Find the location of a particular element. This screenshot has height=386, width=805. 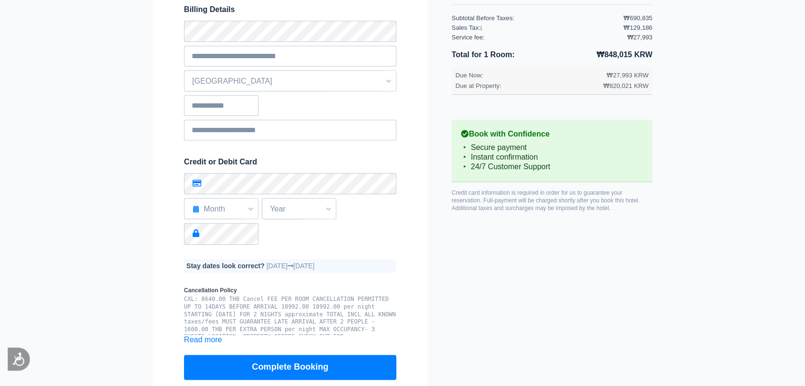

div: Sales Tax: is located at coordinates (537, 28).